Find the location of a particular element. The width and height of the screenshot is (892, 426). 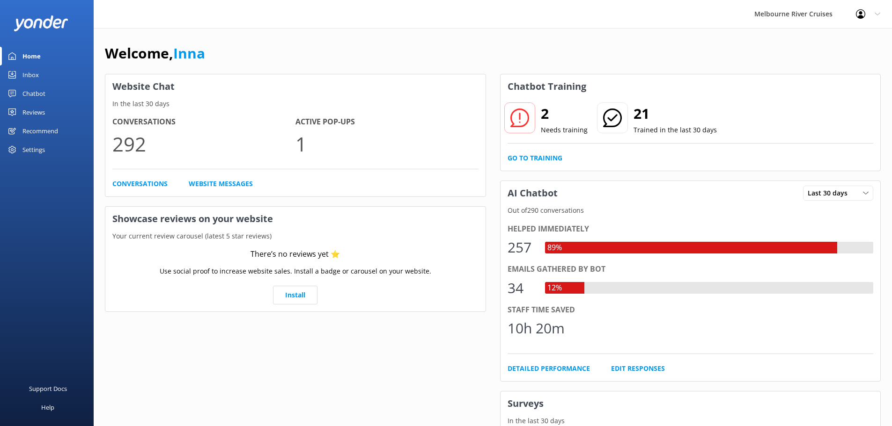

h4: Active Pop-ups is located at coordinates (387, 122).